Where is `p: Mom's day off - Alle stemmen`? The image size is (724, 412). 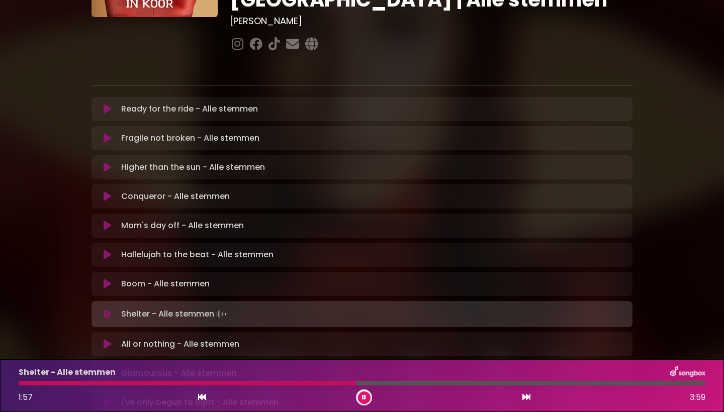
p: Mom's day off - Alle stemmen is located at coordinates (183, 226).